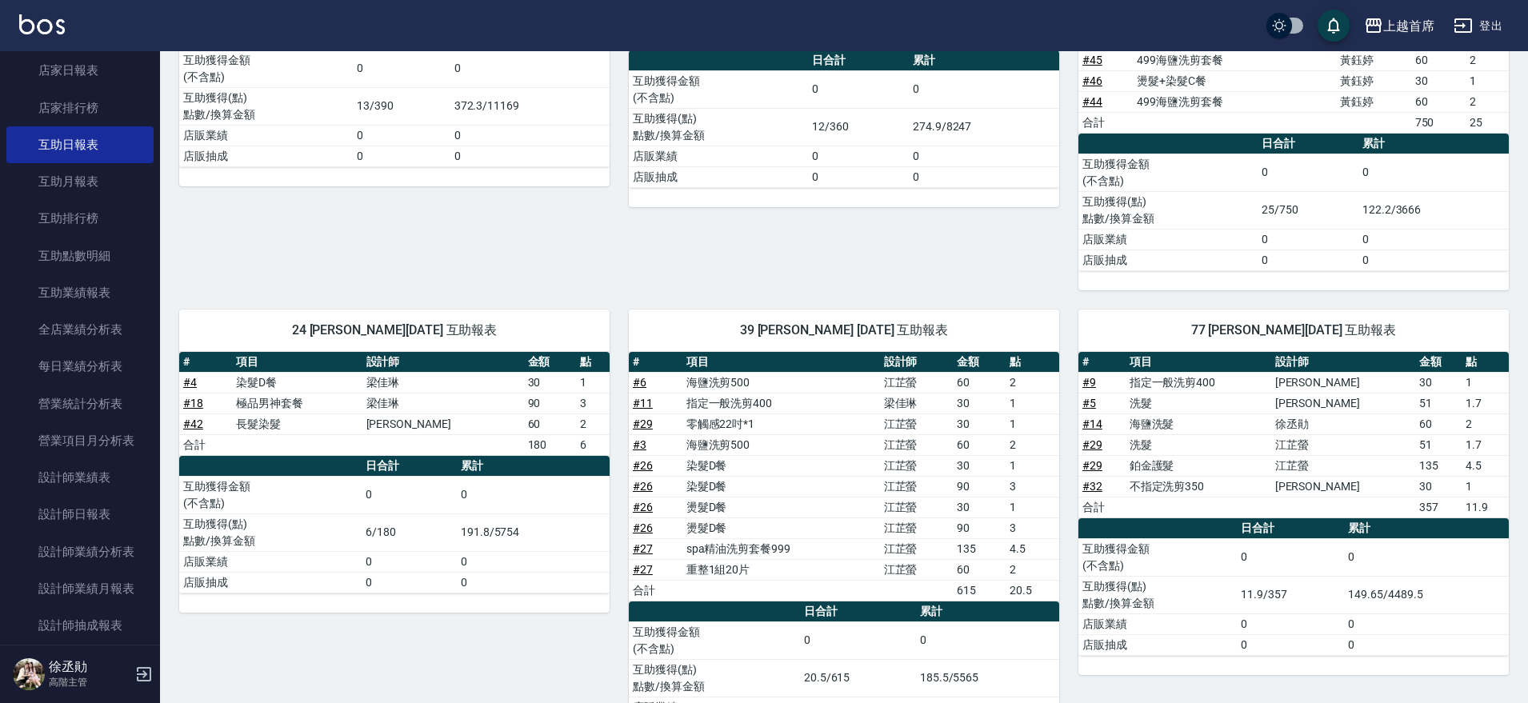  I want to click on img: Logo, so click(42, 24).